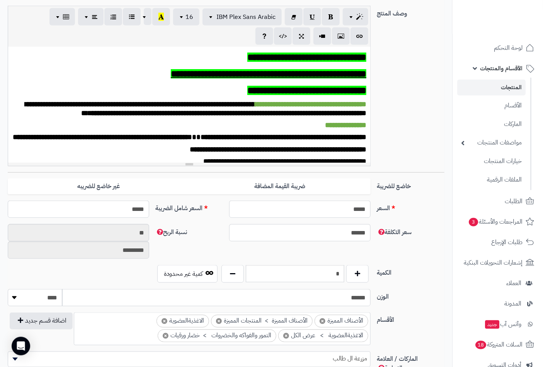 The width and height of the screenshot is (543, 367). What do you see at coordinates (410, 319) in the screenshot?
I see `label: الأقسام` at bounding box center [410, 319].